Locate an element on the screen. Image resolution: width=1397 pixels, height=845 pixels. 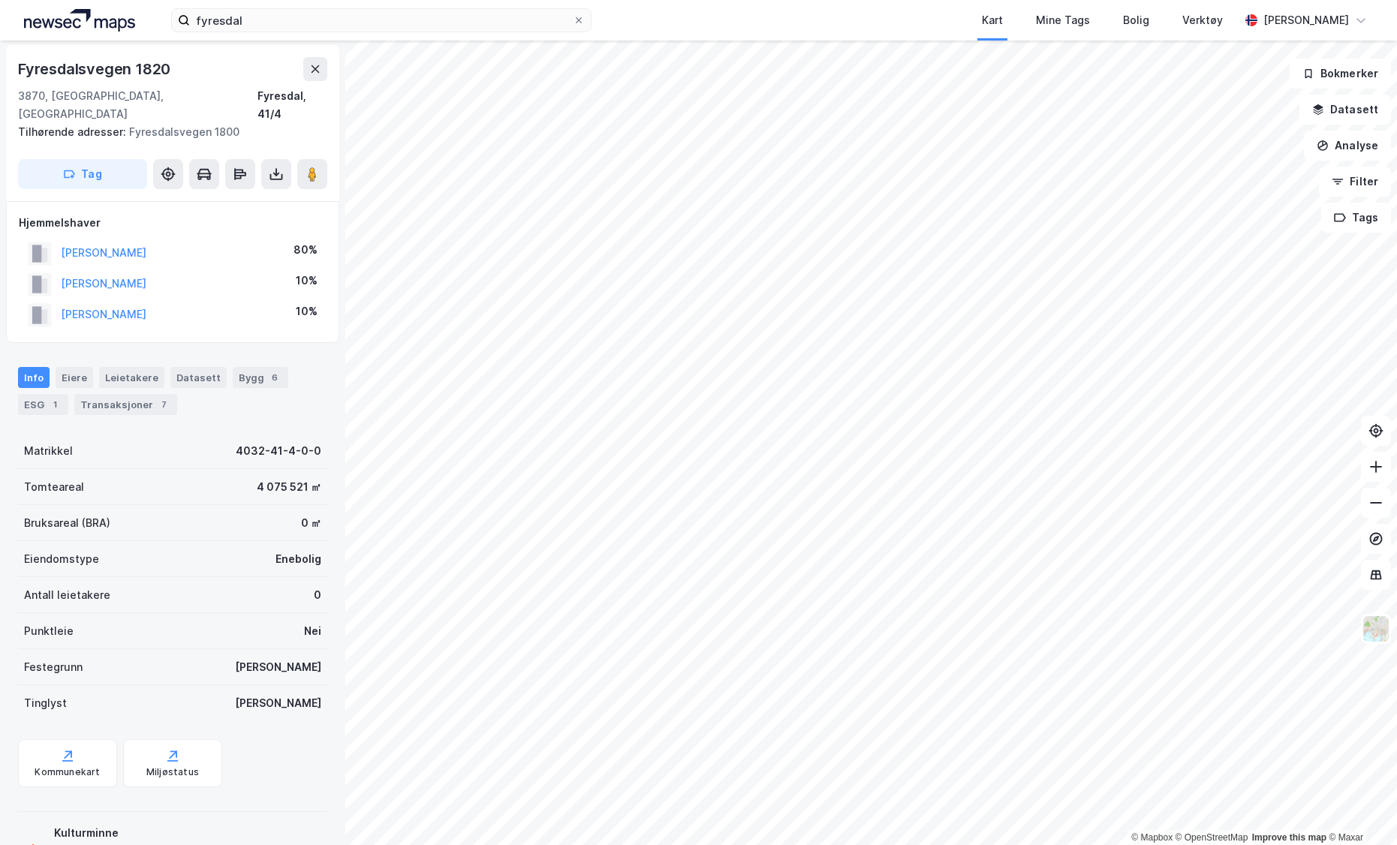
button: Datasett is located at coordinates (1345, 110).